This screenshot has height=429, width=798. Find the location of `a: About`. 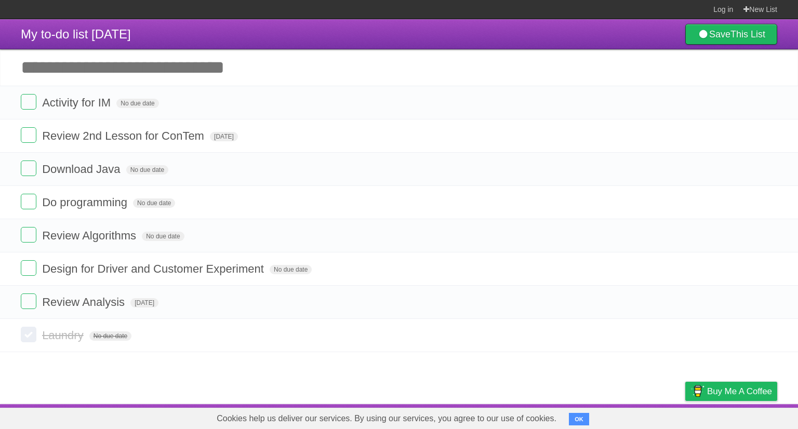

a: About is located at coordinates (558, 417).